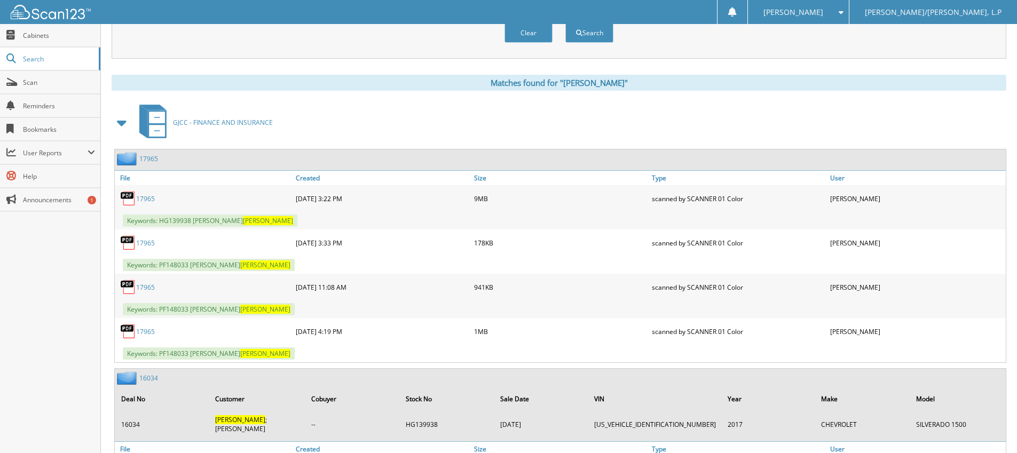  Describe the element at coordinates (59, 106) in the screenshot. I see `span: Reminders` at that location.